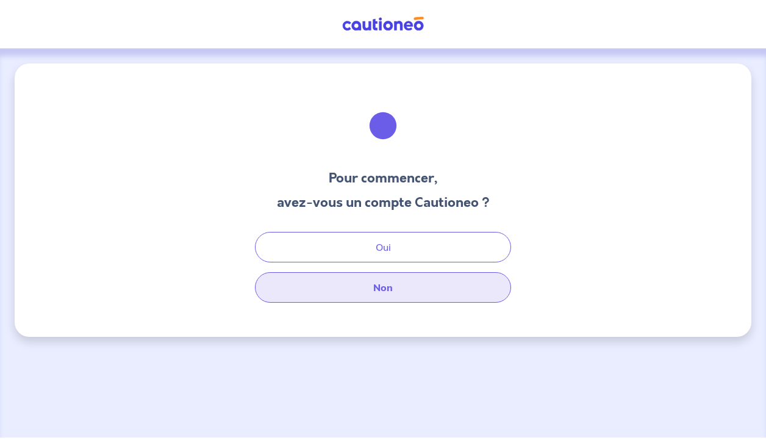 The width and height of the screenshot is (766, 440). What do you see at coordinates (383, 202) in the screenshot?
I see `h3: avez-vous un compte Cautioneo ?` at bounding box center [383, 202].